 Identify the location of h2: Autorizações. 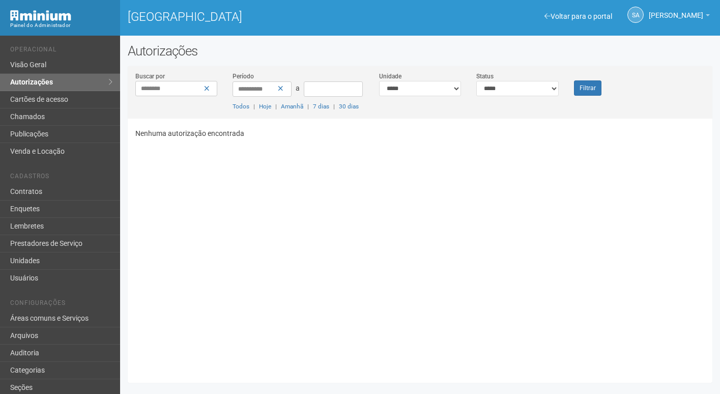
(420, 51).